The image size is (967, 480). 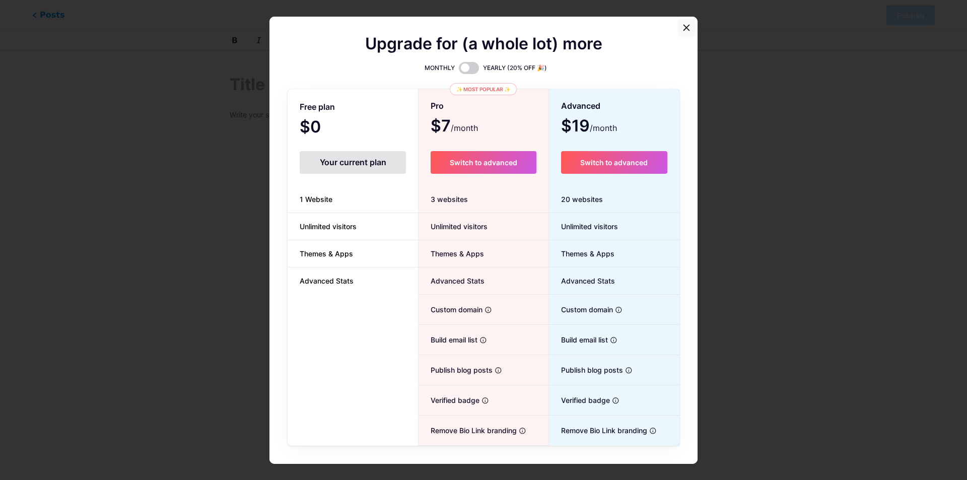 I want to click on div: 20 websites, so click(x=614, y=199).